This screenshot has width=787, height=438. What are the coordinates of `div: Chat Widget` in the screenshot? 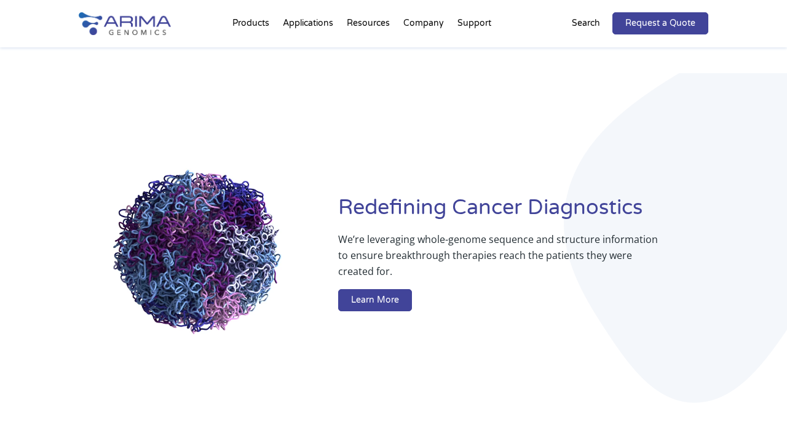 It's located at (757, 408).